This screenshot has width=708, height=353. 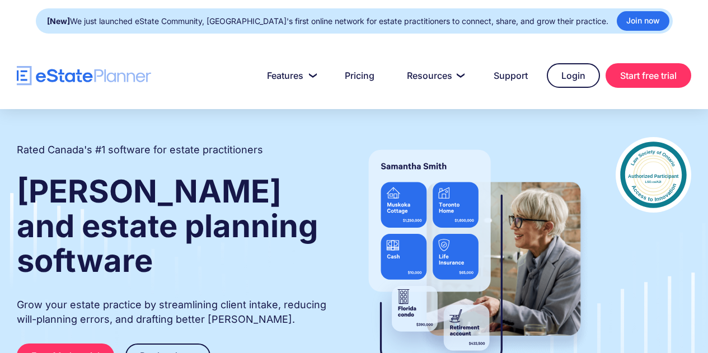 What do you see at coordinates (510, 76) in the screenshot?
I see `a: Support` at bounding box center [510, 76].